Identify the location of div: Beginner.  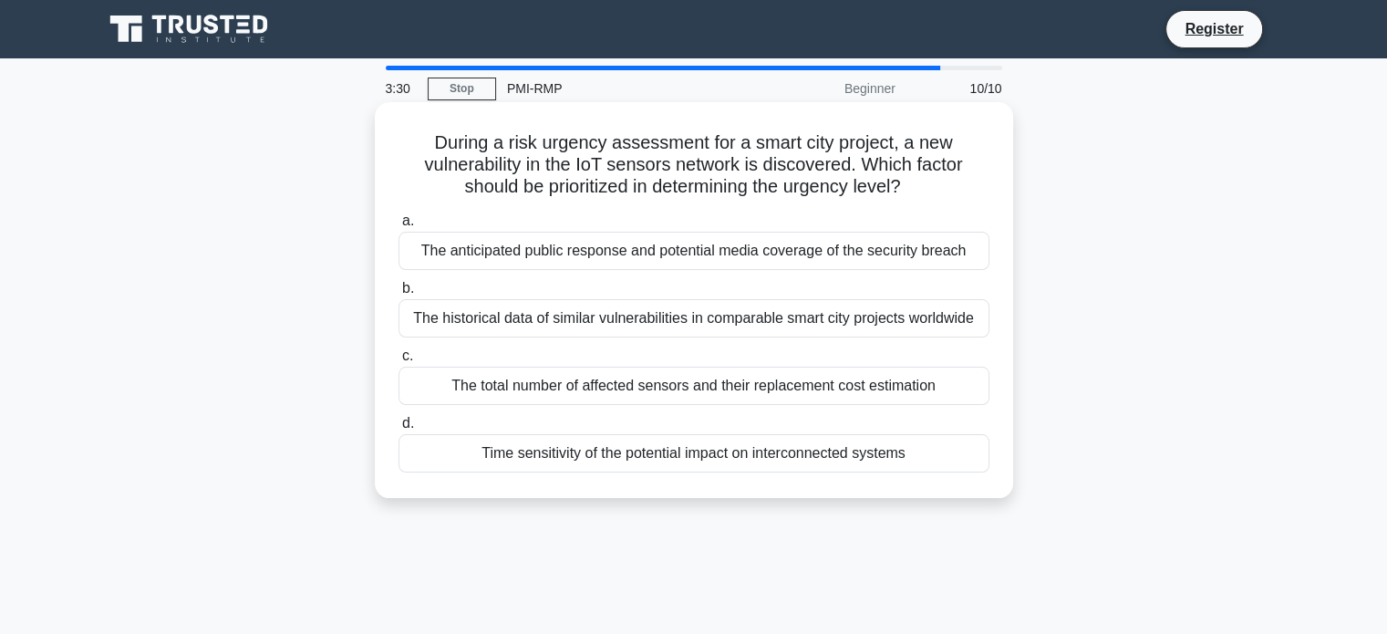
(826, 88).